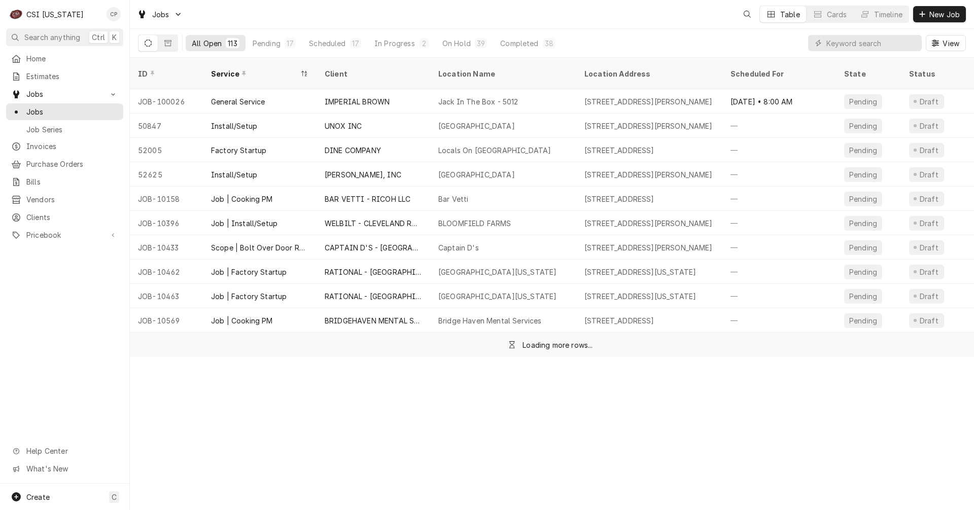 This screenshot has width=974, height=510. Describe the element at coordinates (64, 469) in the screenshot. I see `a: Go to What's New` at that location.